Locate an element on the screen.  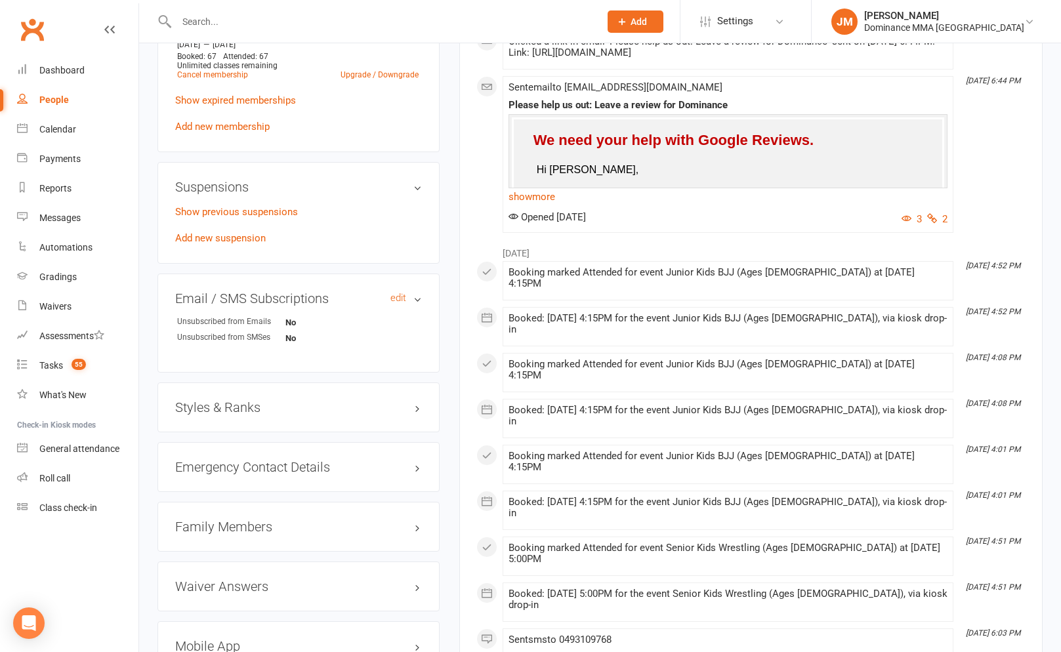
a: Payments is located at coordinates (77, 159).